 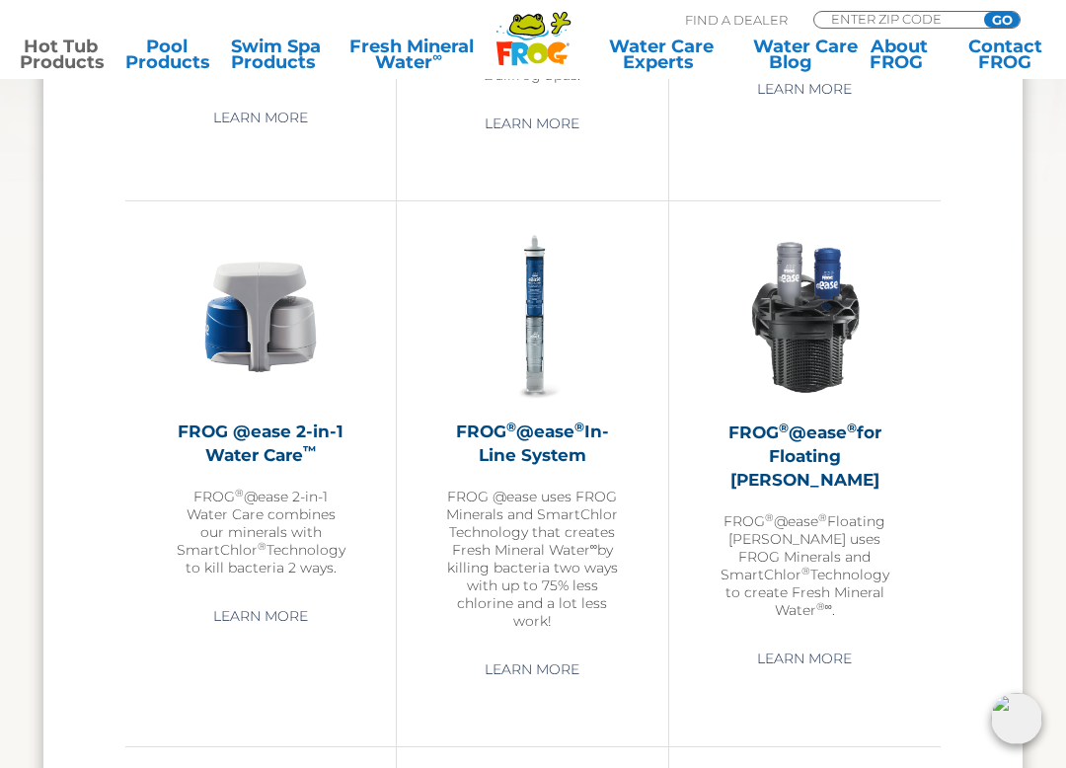 I want to click on a: PoolProducts, so click(x=166, y=54).